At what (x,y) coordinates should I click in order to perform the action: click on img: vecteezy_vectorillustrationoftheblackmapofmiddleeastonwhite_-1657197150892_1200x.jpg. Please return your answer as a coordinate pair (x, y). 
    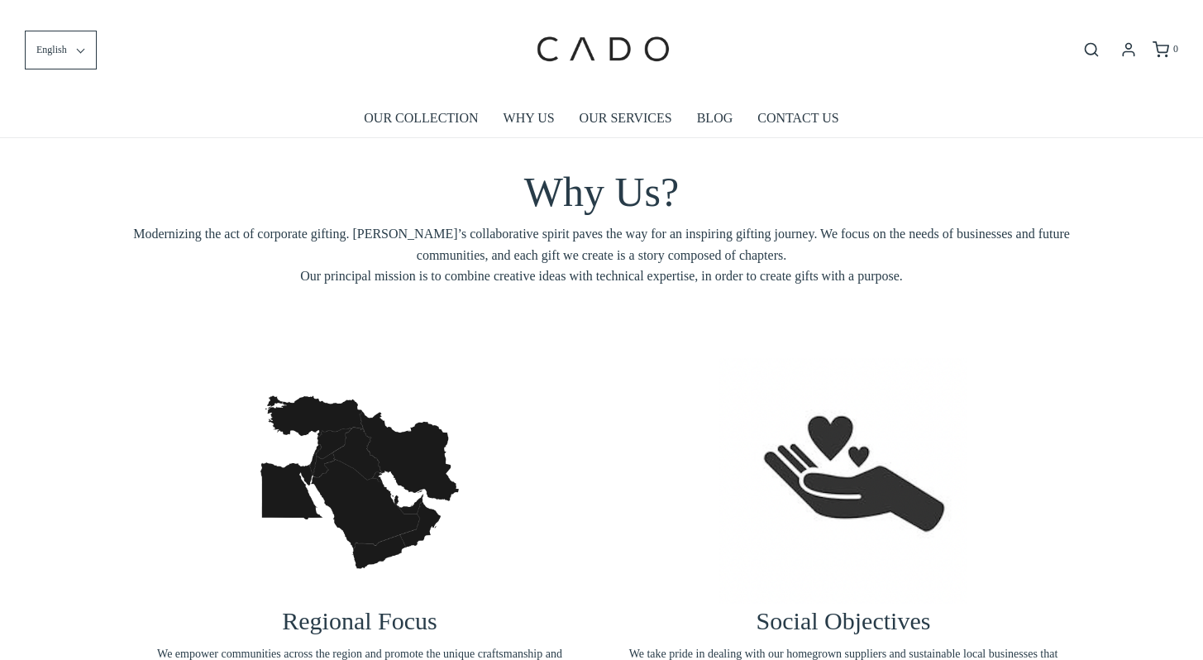
    Looking at the image, I should click on (360, 482).